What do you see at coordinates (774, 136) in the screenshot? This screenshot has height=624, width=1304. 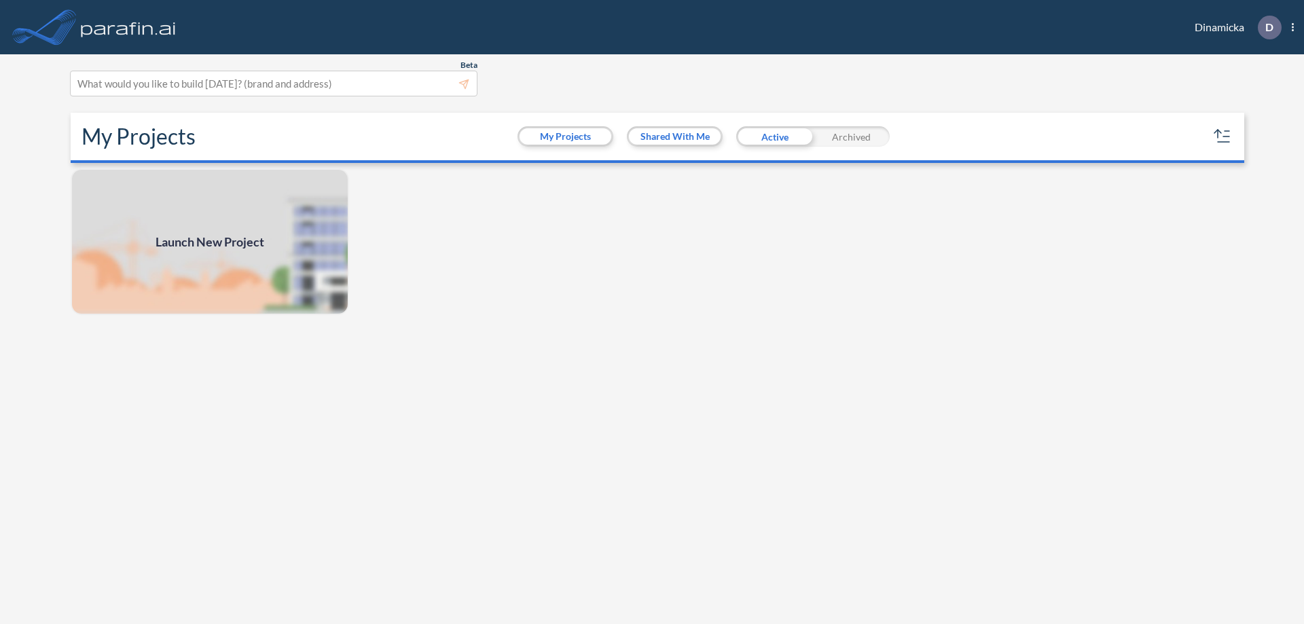 I see `div: Active` at bounding box center [774, 136].